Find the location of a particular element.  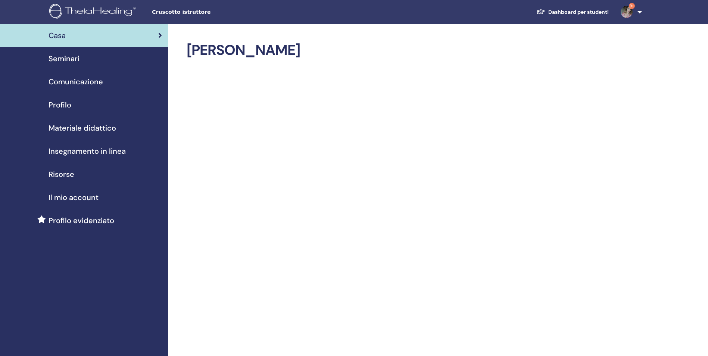

img: logo.png is located at coordinates (94, 12).